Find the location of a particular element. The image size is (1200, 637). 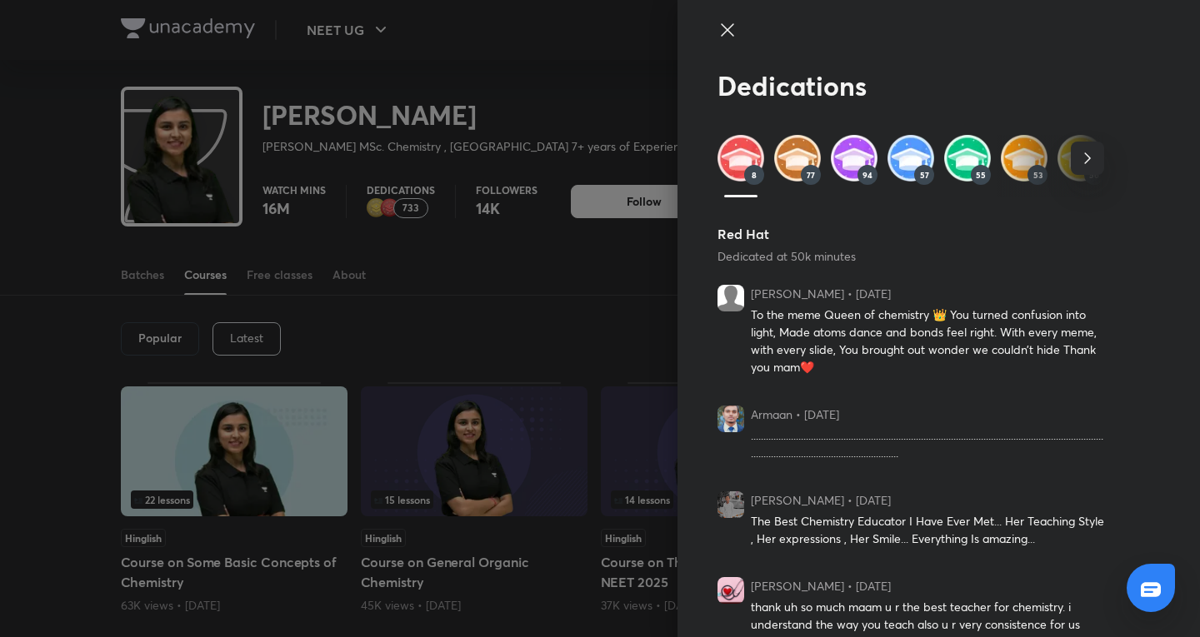

span: 57 is located at coordinates (924, 175).